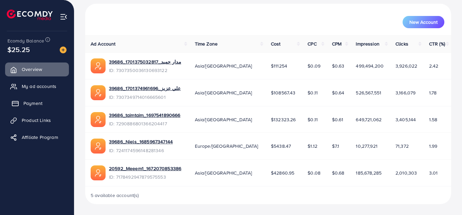 This screenshot has height=215, width=462. I want to click on span: ID: 7241174596148281346, so click(141, 150).